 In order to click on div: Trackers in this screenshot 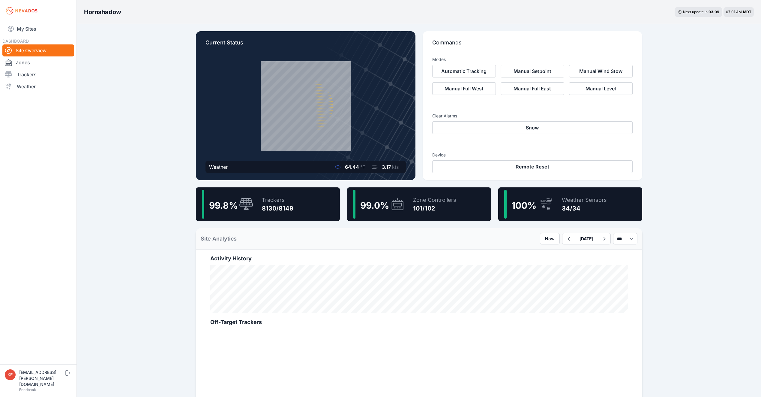, I will do `click(278, 200)`.